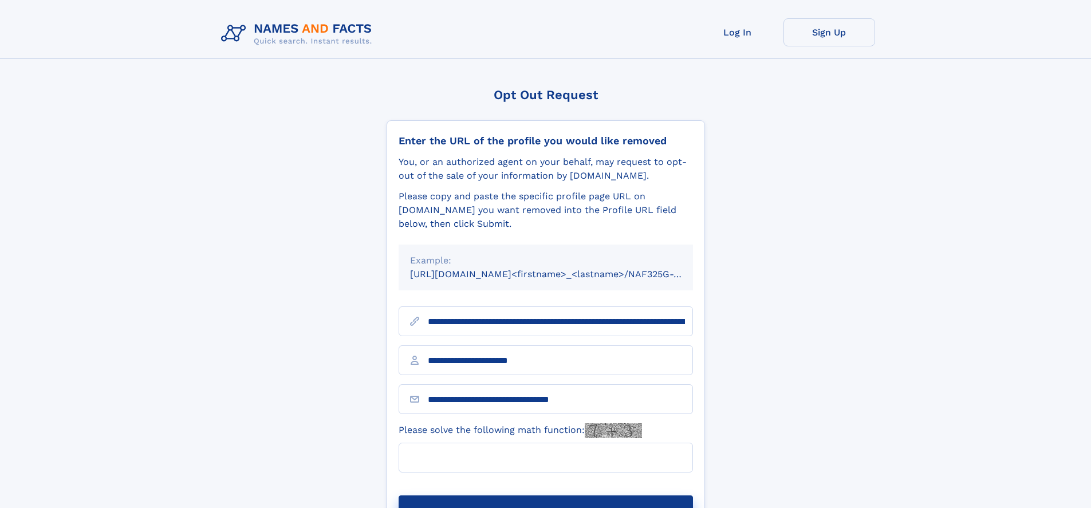  What do you see at coordinates (546, 261) in the screenshot?
I see `div: Example:` at bounding box center [546, 261].